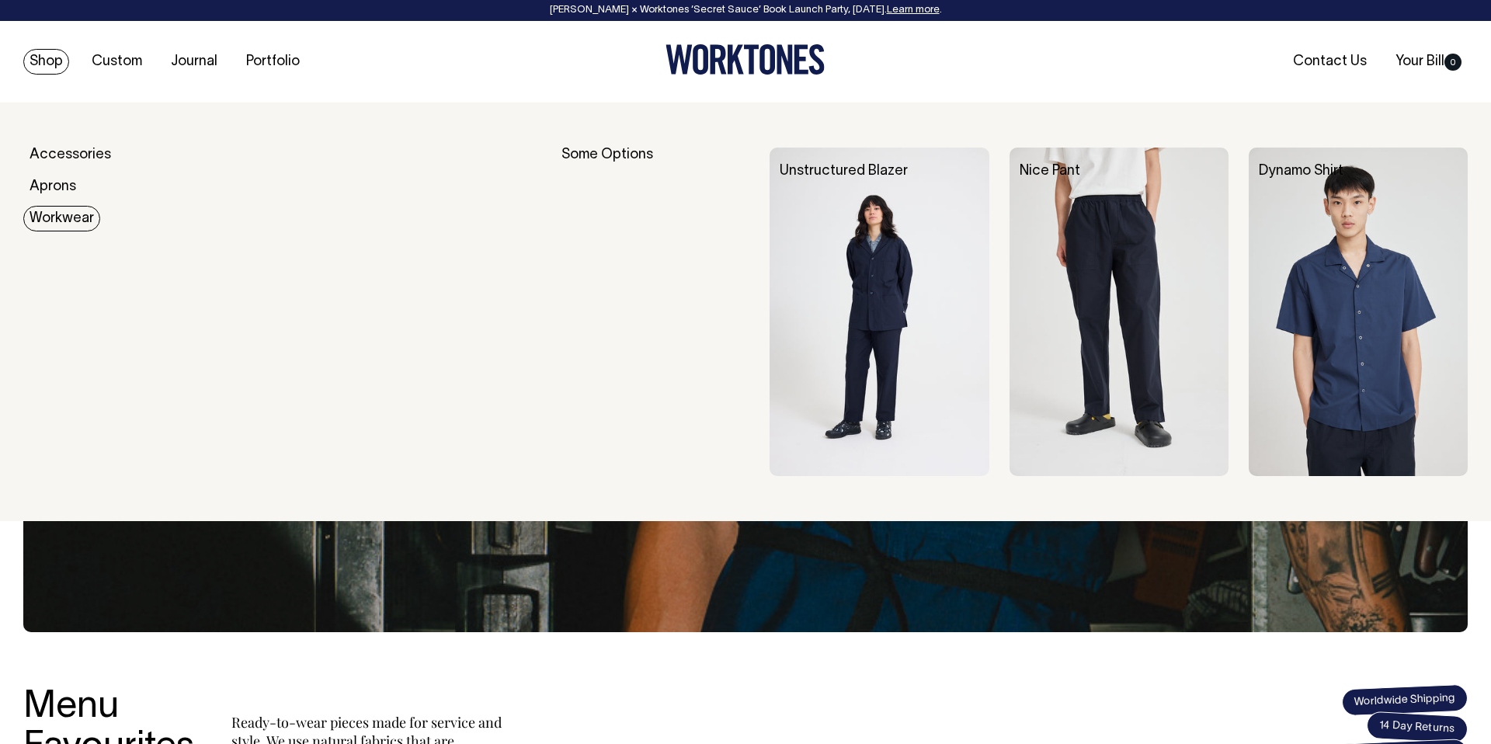 Image resolution: width=1491 pixels, height=744 pixels. What do you see at coordinates (1404, 700) in the screenshot?
I see `span: Worldwide Shipping` at bounding box center [1404, 700].